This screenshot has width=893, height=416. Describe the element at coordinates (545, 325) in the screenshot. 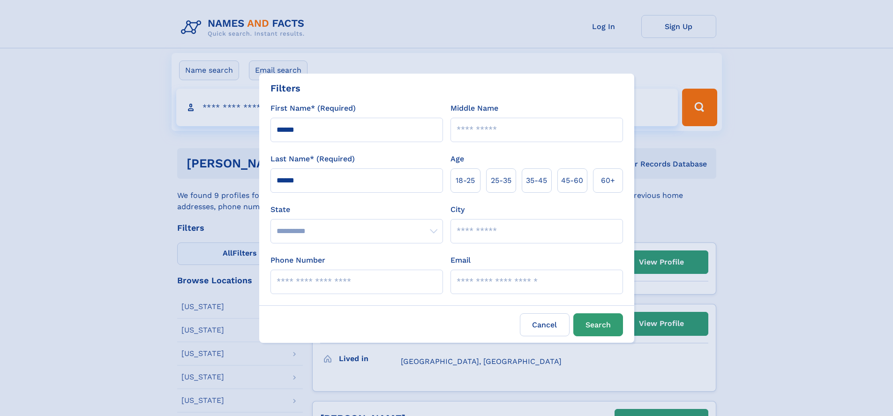

I see `label: Cancel` at that location.